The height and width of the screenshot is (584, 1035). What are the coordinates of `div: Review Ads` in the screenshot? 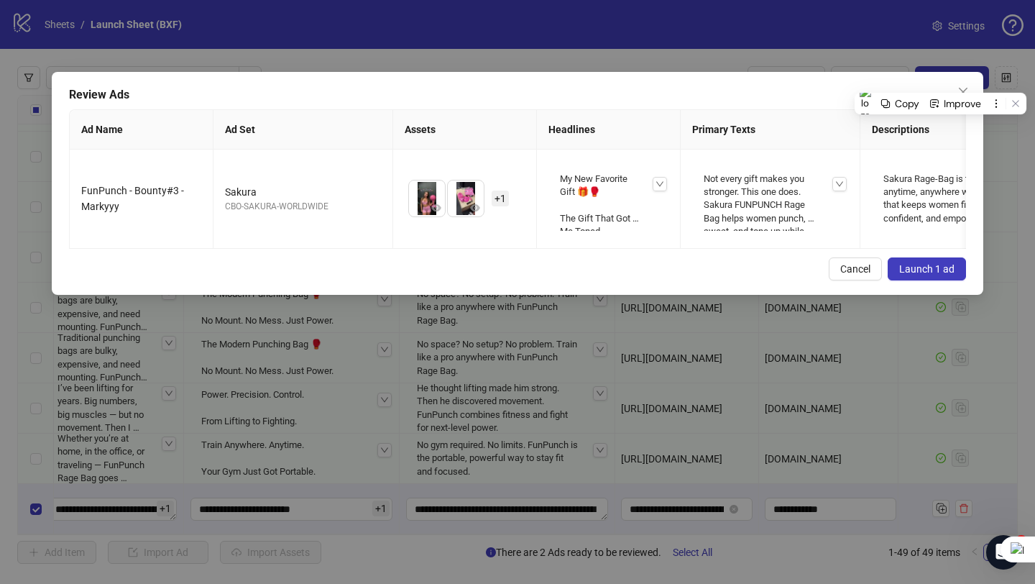 It's located at (517, 95).